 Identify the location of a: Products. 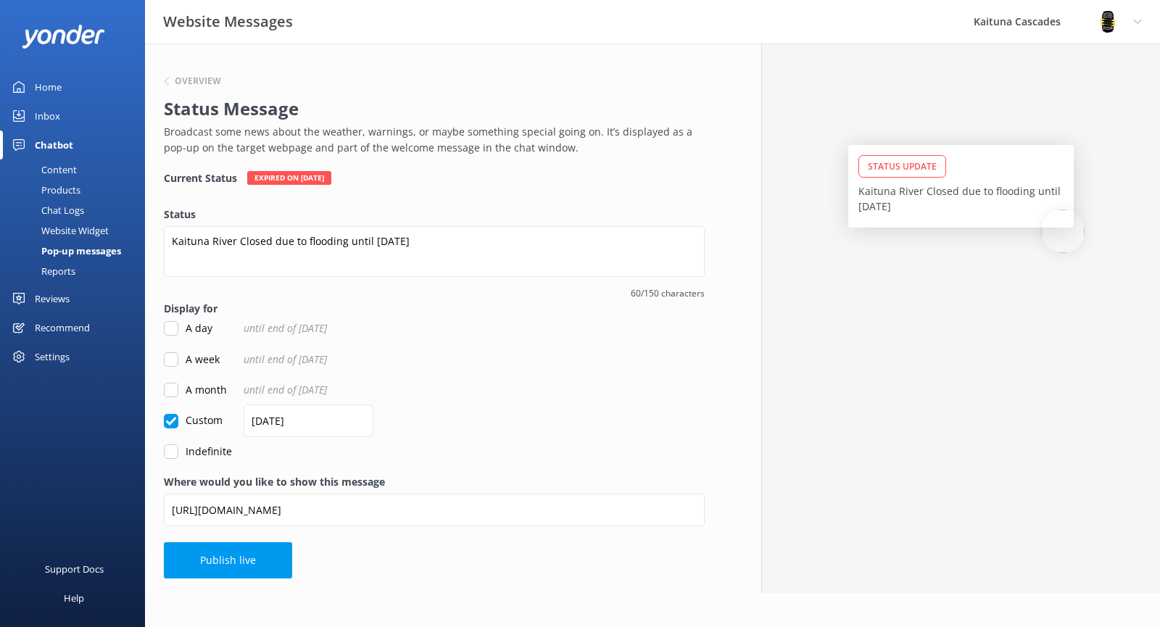
(77, 190).